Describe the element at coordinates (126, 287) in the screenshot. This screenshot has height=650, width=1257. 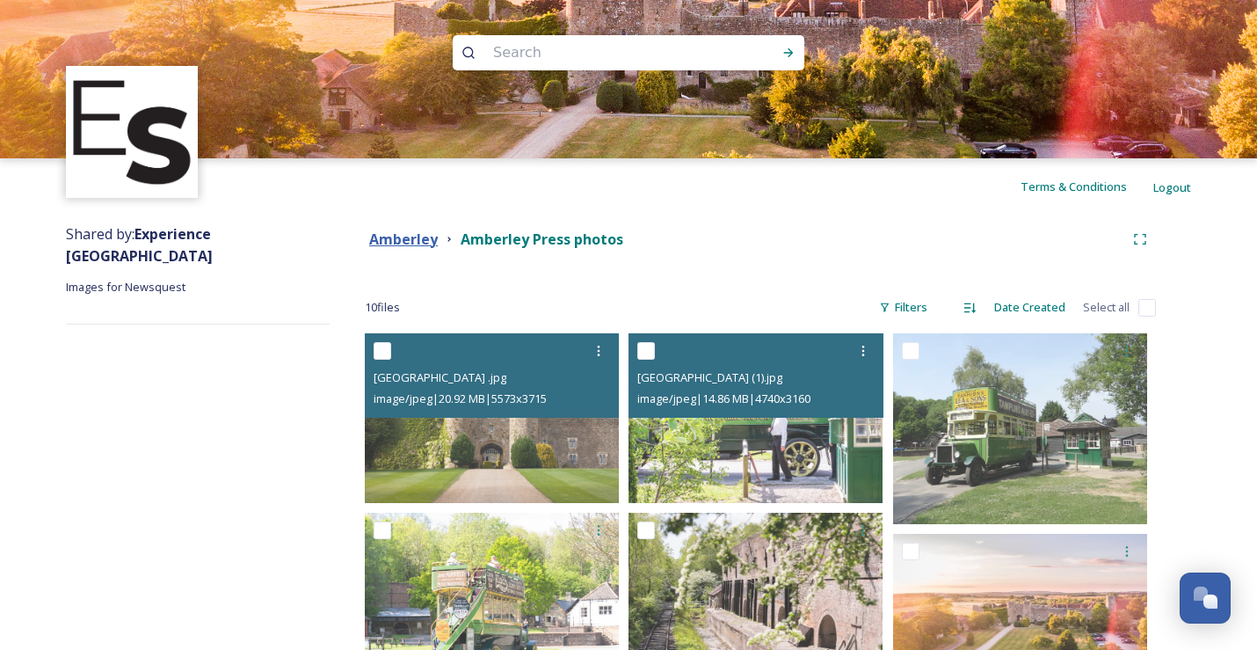
I see `span: Images for Newsquest` at that location.